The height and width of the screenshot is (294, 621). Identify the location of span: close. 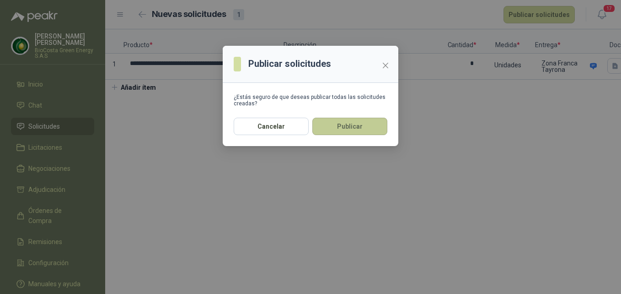
(386, 65).